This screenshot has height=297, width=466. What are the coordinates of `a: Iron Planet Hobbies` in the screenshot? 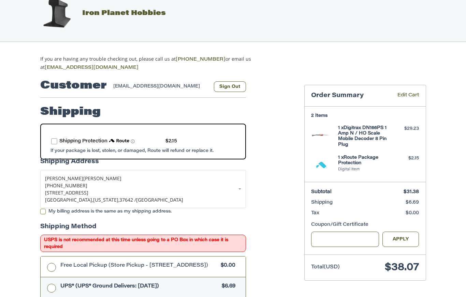 It's located at (99, 14).